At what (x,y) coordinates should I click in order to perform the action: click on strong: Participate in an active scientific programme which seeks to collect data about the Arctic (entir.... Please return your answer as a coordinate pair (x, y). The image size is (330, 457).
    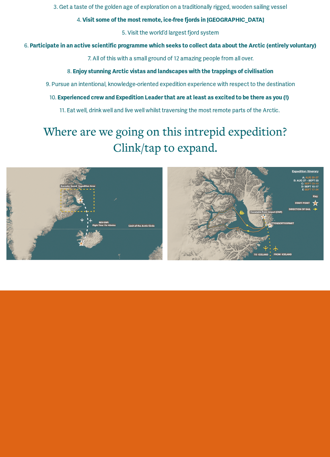
    Looking at the image, I should click on (173, 46).